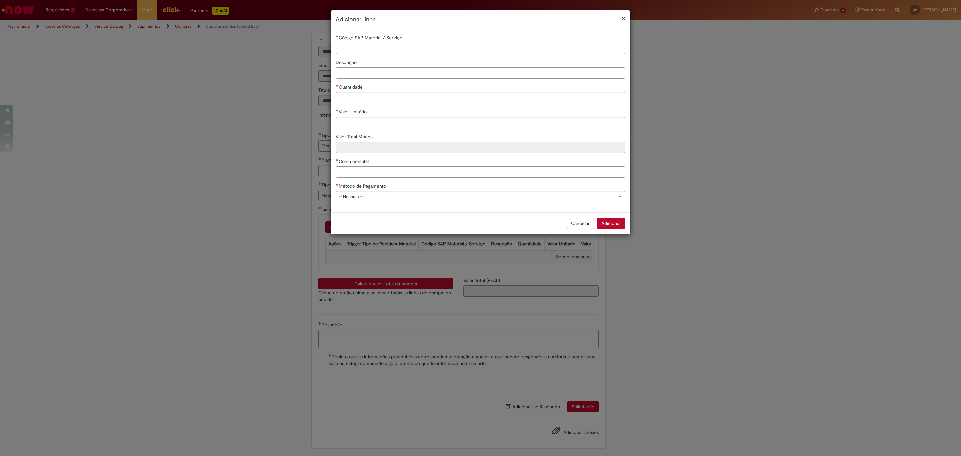  Describe the element at coordinates (351, 87) in the screenshot. I see `span: Quantidade` at that location.